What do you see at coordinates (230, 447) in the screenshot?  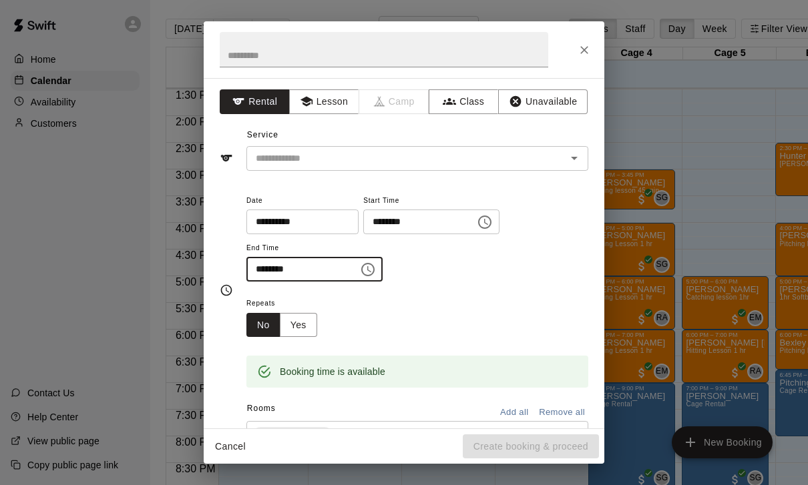 I see `button: Cancel` at bounding box center [230, 447].